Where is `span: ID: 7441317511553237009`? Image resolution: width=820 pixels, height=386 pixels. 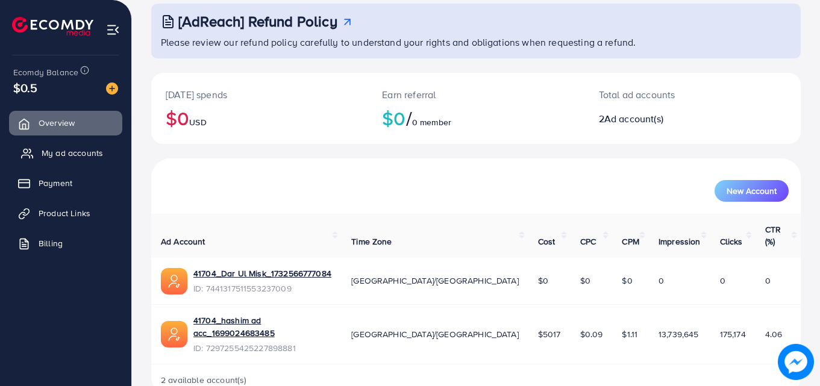 span: ID: 7441317511553237009 is located at coordinates (262, 289).